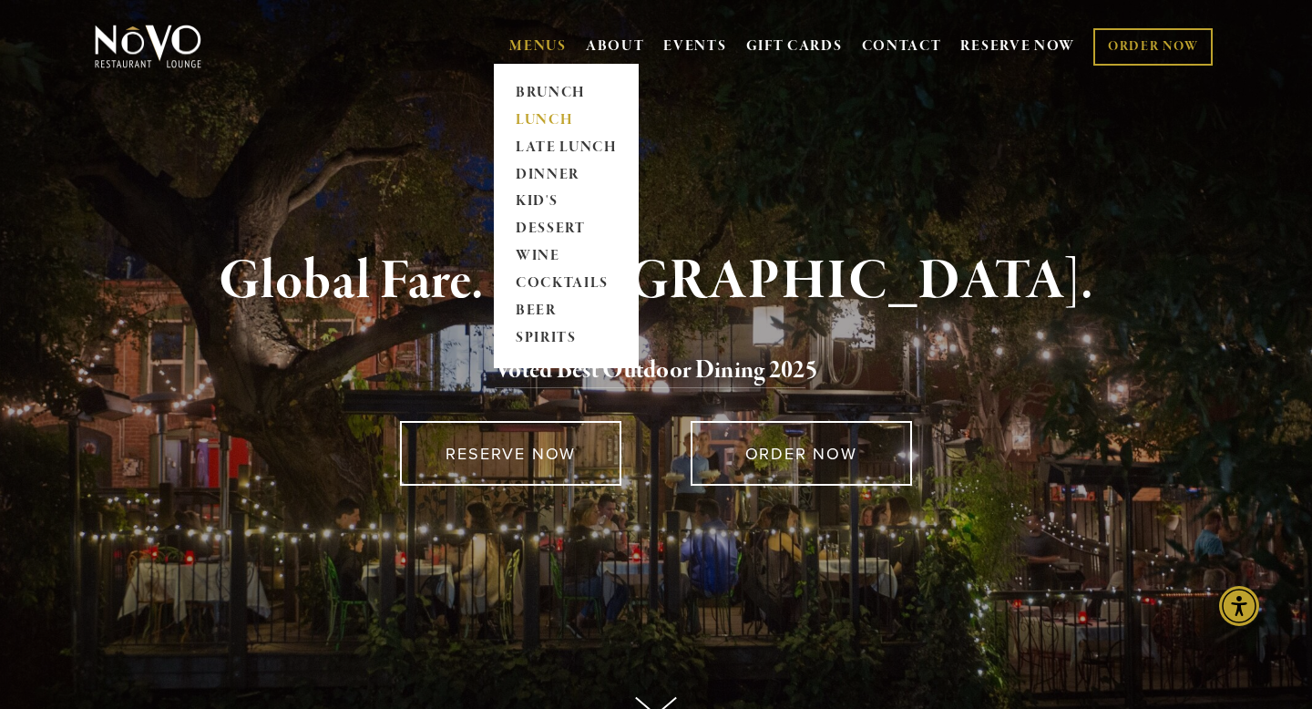 The height and width of the screenshot is (709, 1312). Describe the element at coordinates (694, 46) in the screenshot. I see `a: EVENTS` at that location.